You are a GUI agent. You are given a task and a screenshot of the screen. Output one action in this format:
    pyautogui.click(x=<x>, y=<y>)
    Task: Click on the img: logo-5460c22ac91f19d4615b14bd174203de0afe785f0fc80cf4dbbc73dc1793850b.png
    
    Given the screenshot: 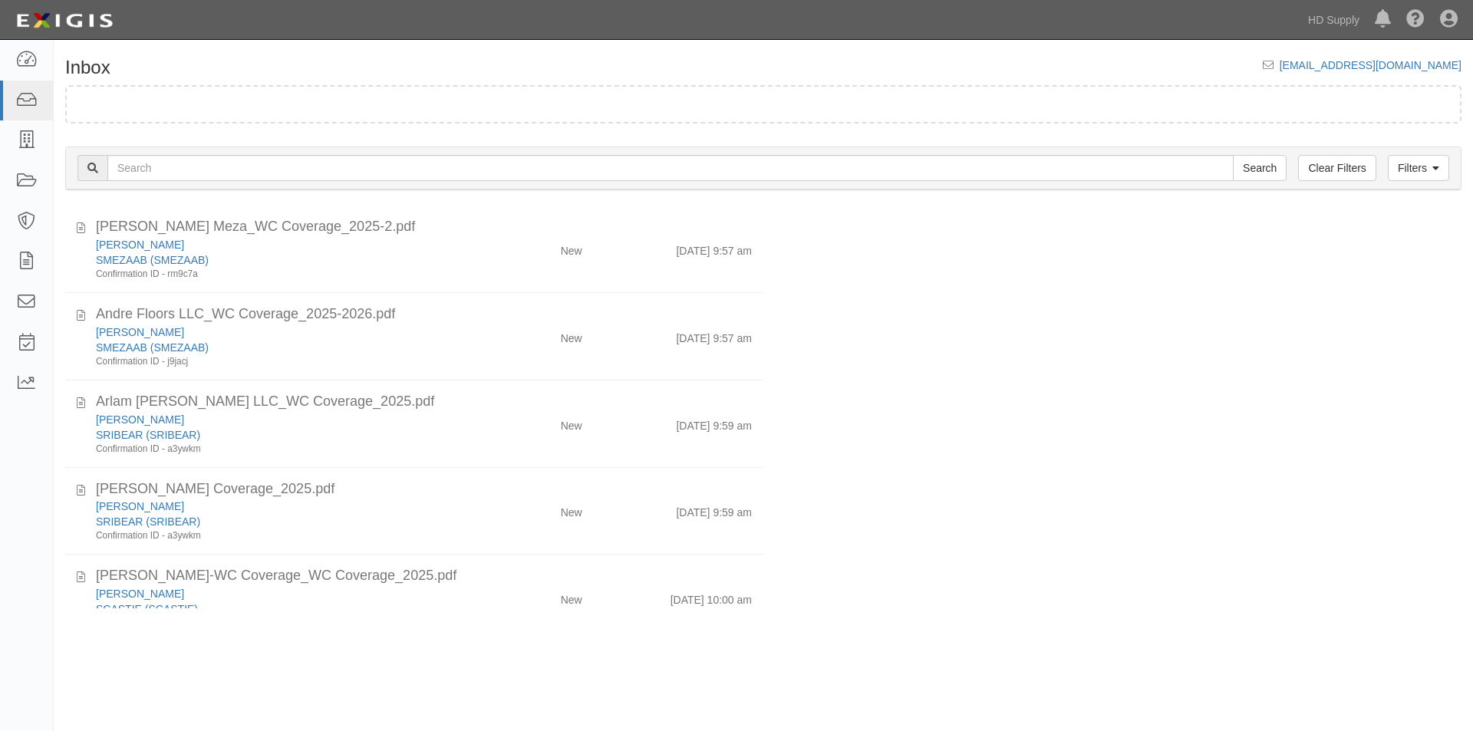 What is the action you would take?
    pyautogui.click(x=64, y=21)
    